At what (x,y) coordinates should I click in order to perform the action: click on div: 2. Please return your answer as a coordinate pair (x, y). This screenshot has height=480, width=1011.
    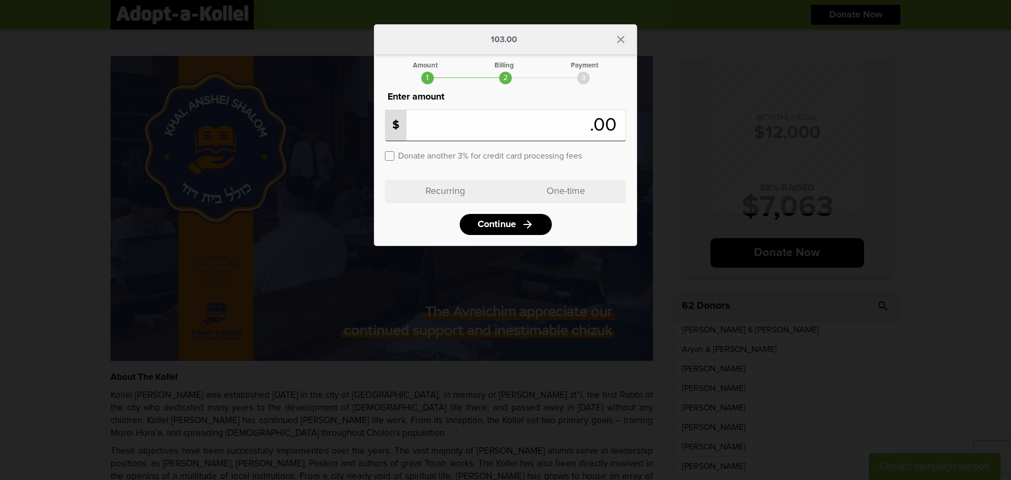
    Looking at the image, I should click on (506, 78).